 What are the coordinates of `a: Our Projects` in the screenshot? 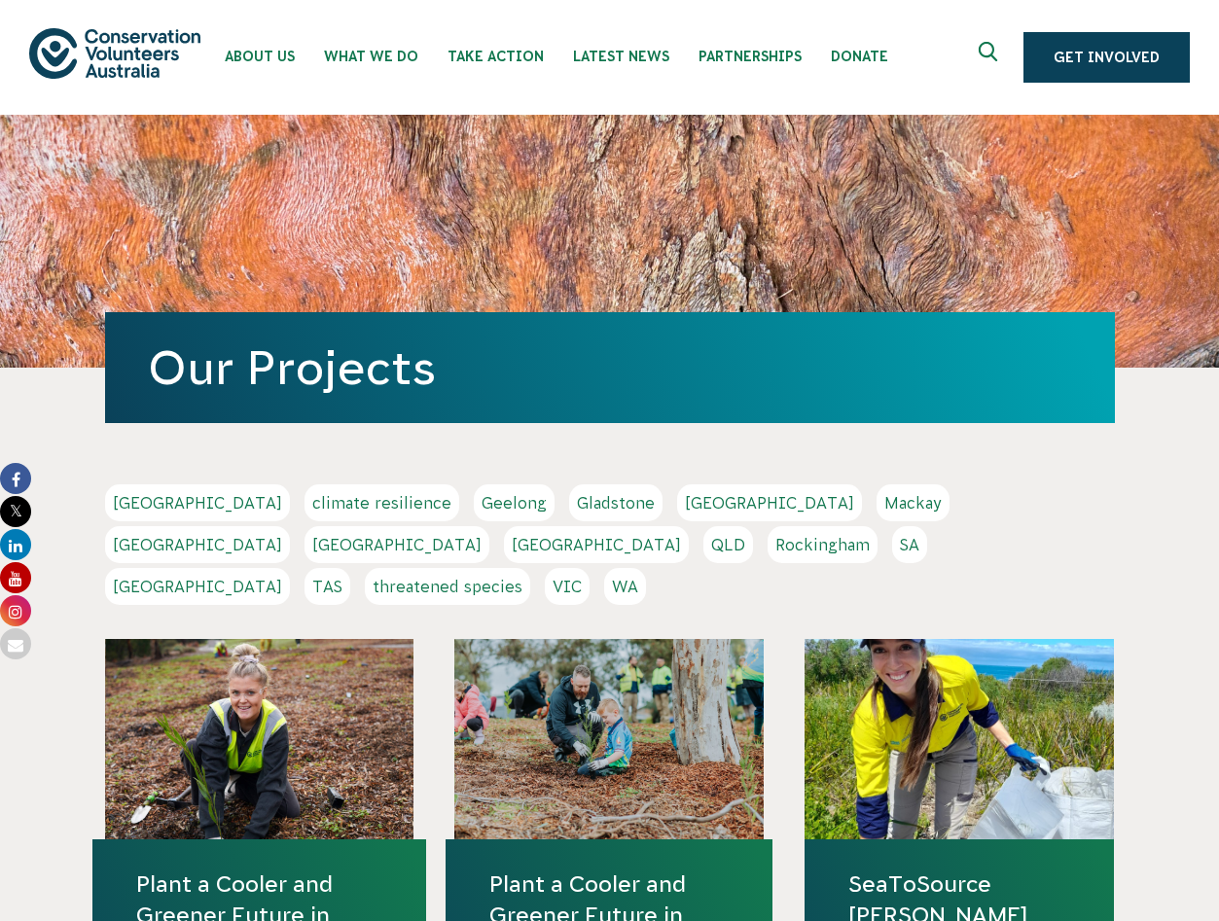 It's located at (292, 368).